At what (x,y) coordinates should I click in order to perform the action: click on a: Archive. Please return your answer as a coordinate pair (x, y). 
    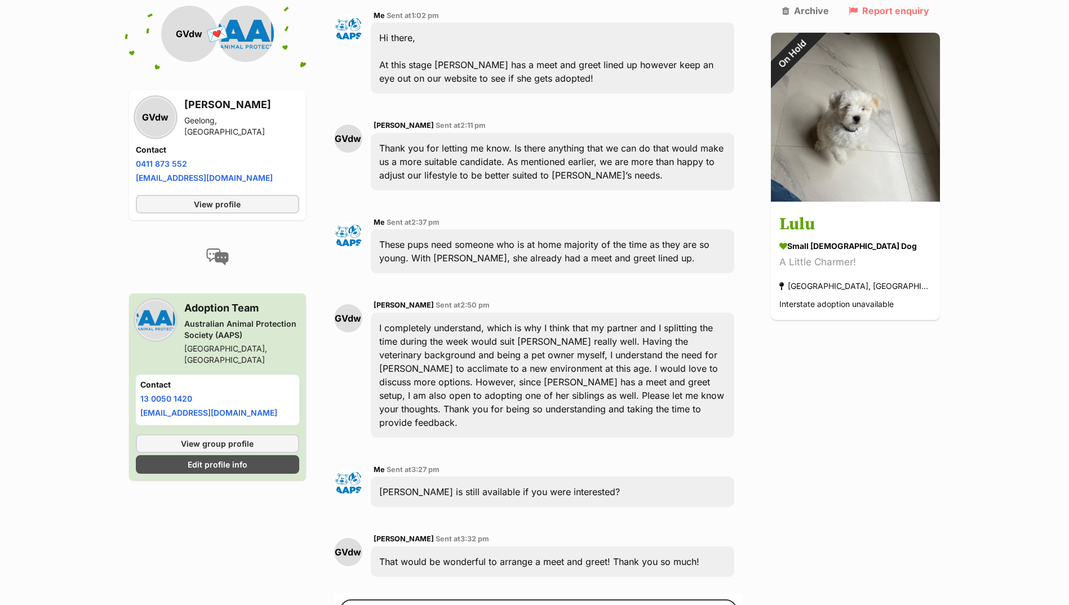
    Looking at the image, I should click on (805, 11).